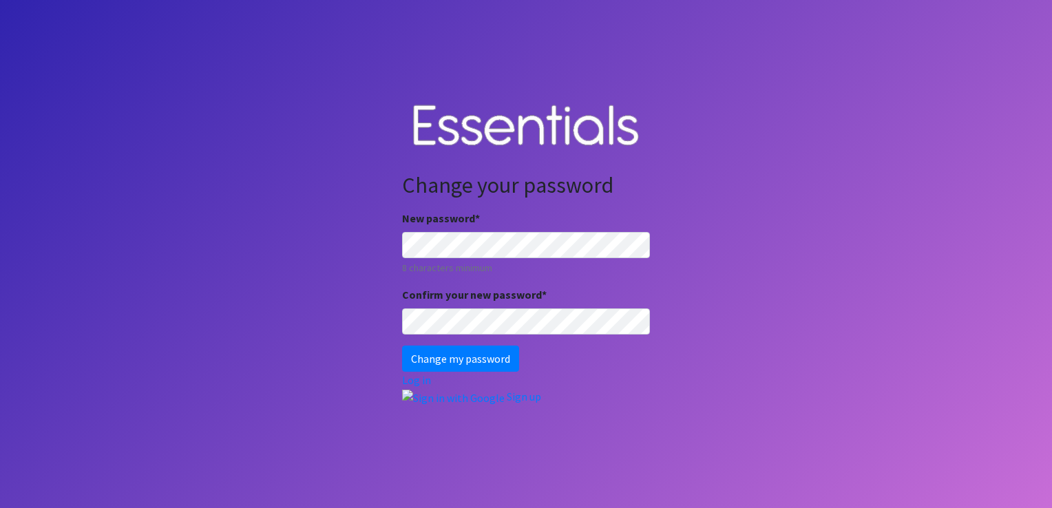  I want to click on a: Sign up, so click(524, 396).